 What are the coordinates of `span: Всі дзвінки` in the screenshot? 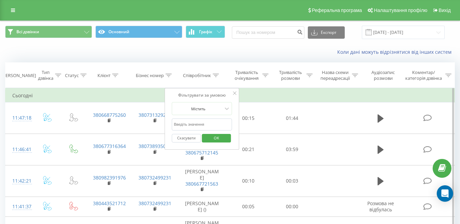 It's located at (28, 32).